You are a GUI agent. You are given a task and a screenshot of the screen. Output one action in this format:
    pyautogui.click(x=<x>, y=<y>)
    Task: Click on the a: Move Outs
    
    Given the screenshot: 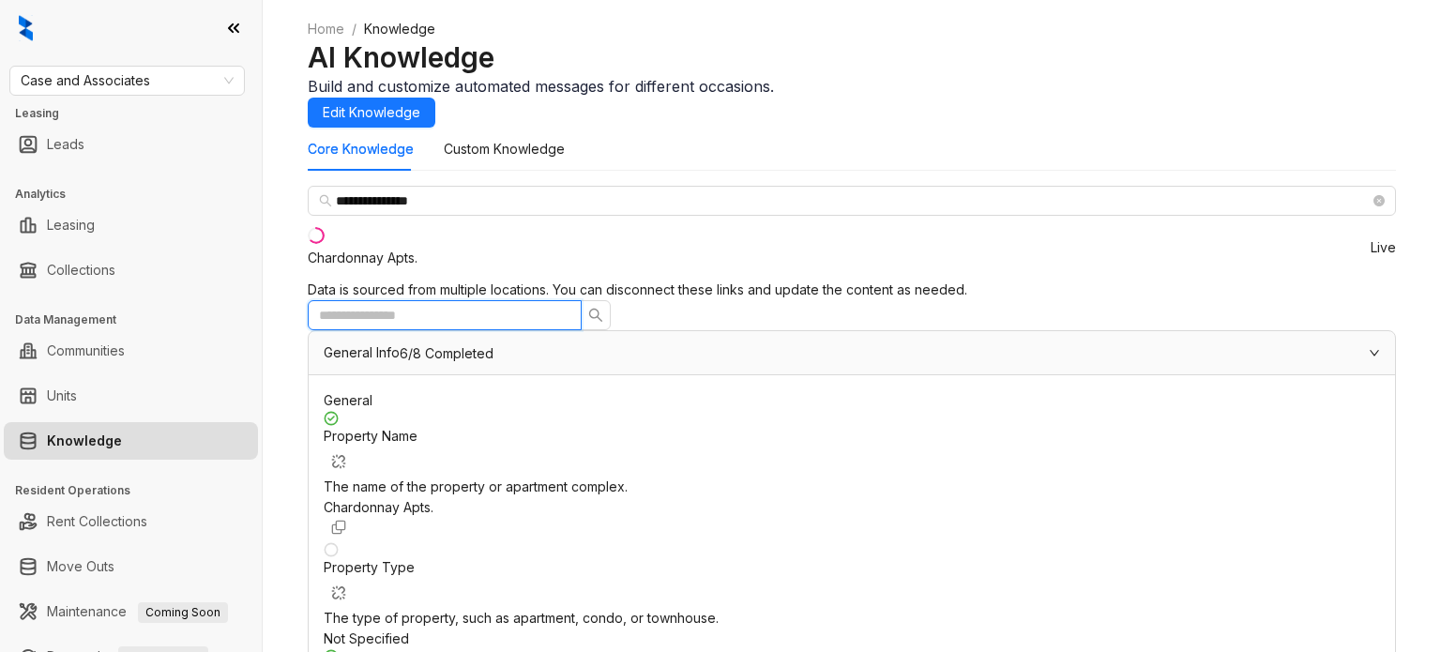 What is the action you would take?
    pyautogui.click(x=81, y=567)
    